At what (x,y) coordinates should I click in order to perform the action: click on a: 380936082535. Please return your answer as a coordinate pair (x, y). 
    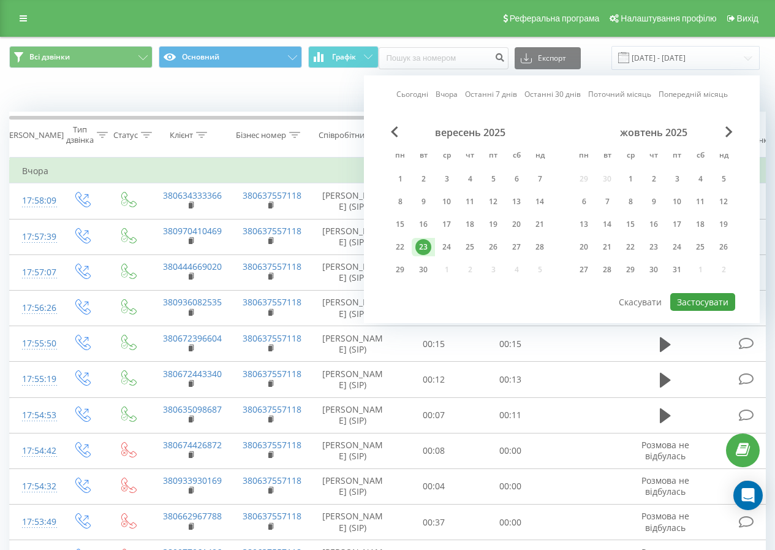
    Looking at the image, I should click on (192, 301).